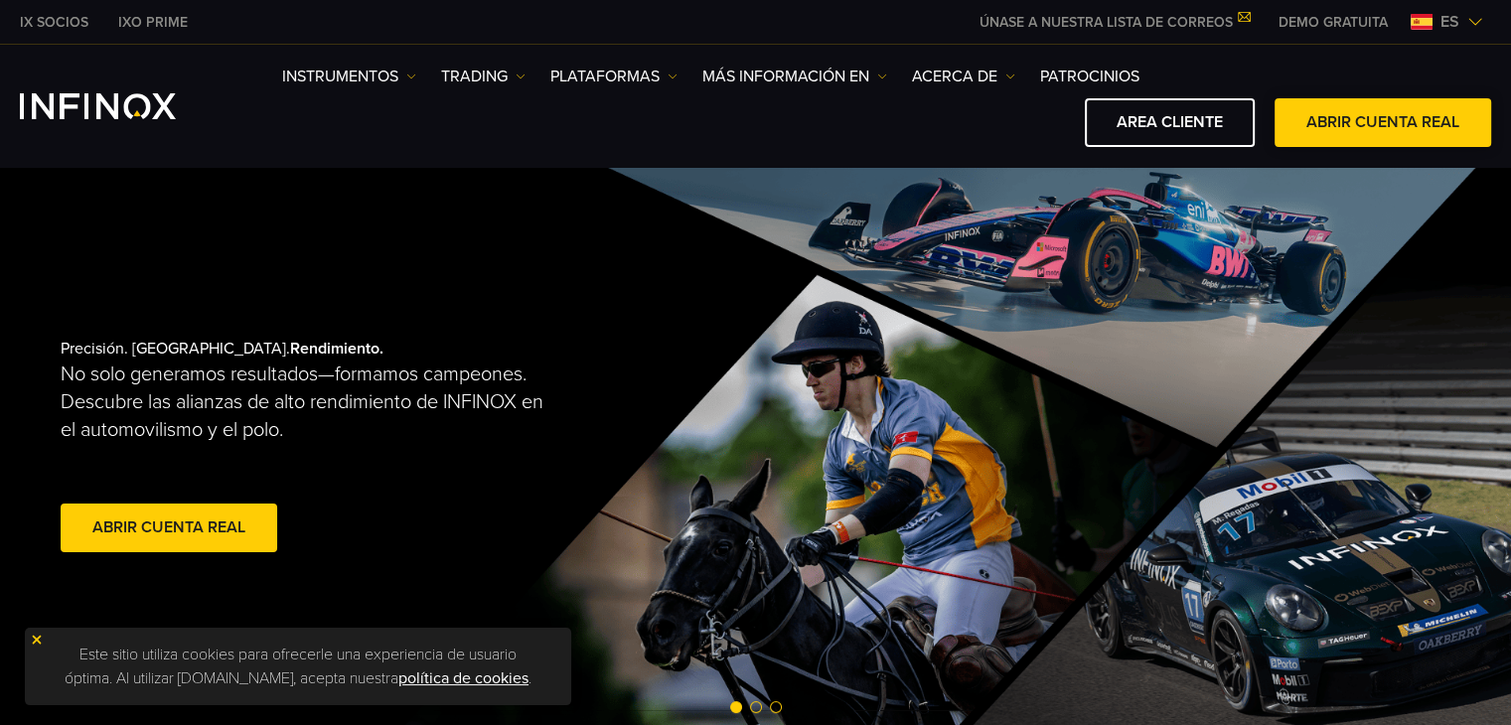 The image size is (1511, 725). Describe the element at coordinates (121, 106) in the screenshot. I see `a: INFINOX Logo` at that location.